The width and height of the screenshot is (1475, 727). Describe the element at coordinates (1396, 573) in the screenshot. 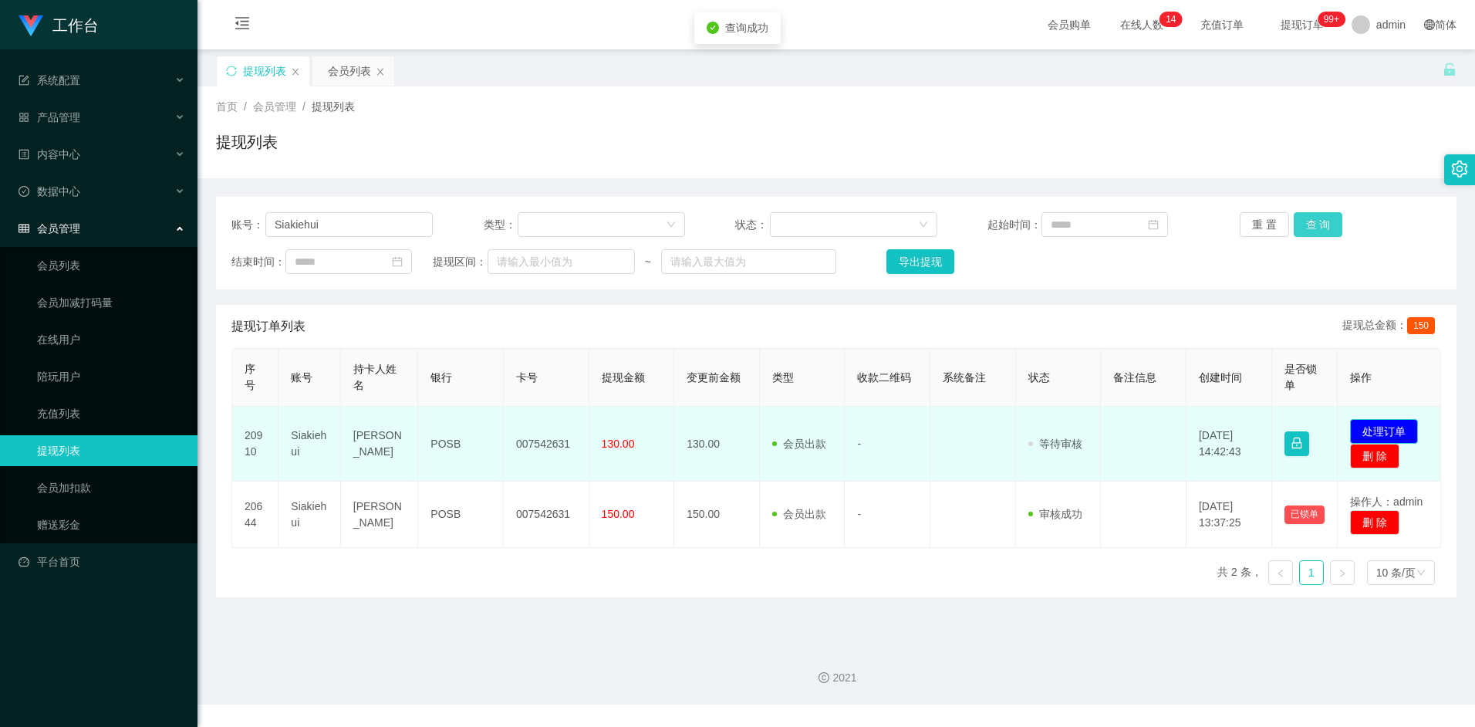

I see `div: 10 条/页` at that location.